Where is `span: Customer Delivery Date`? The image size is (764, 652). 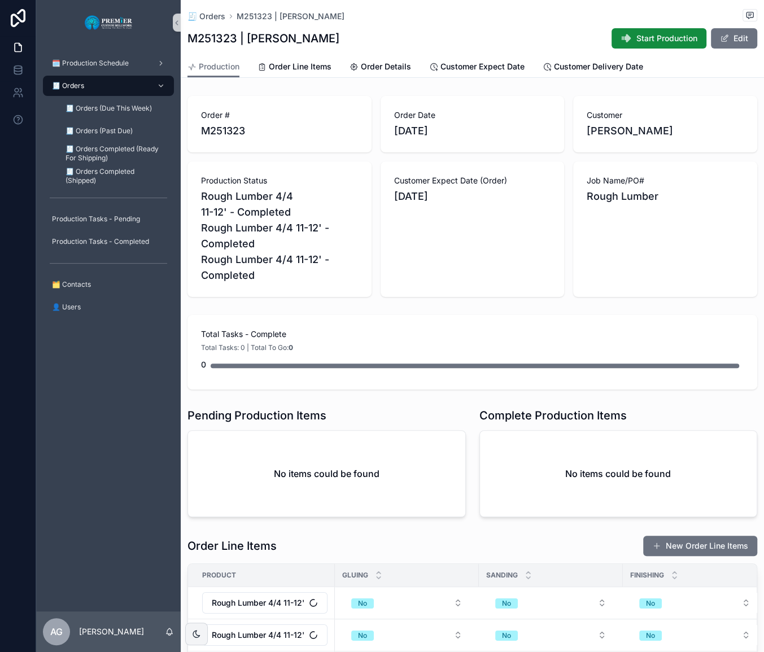
span: Customer Delivery Date is located at coordinates (598, 67).